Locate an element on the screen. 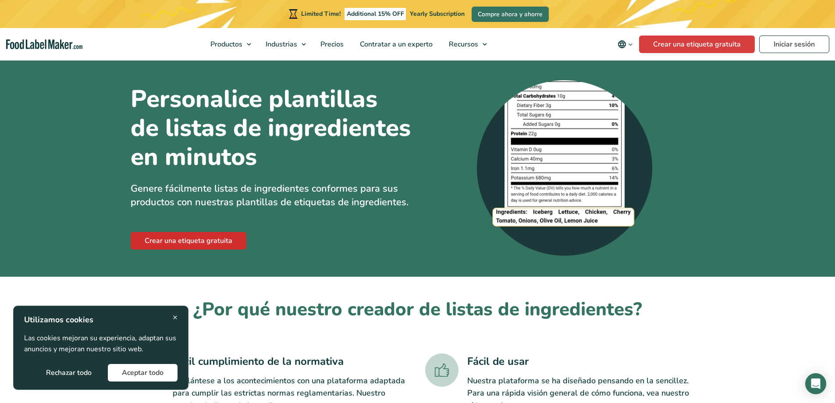 This screenshot has width=835, height=403. span: Yearly Subscription is located at coordinates (437, 14).